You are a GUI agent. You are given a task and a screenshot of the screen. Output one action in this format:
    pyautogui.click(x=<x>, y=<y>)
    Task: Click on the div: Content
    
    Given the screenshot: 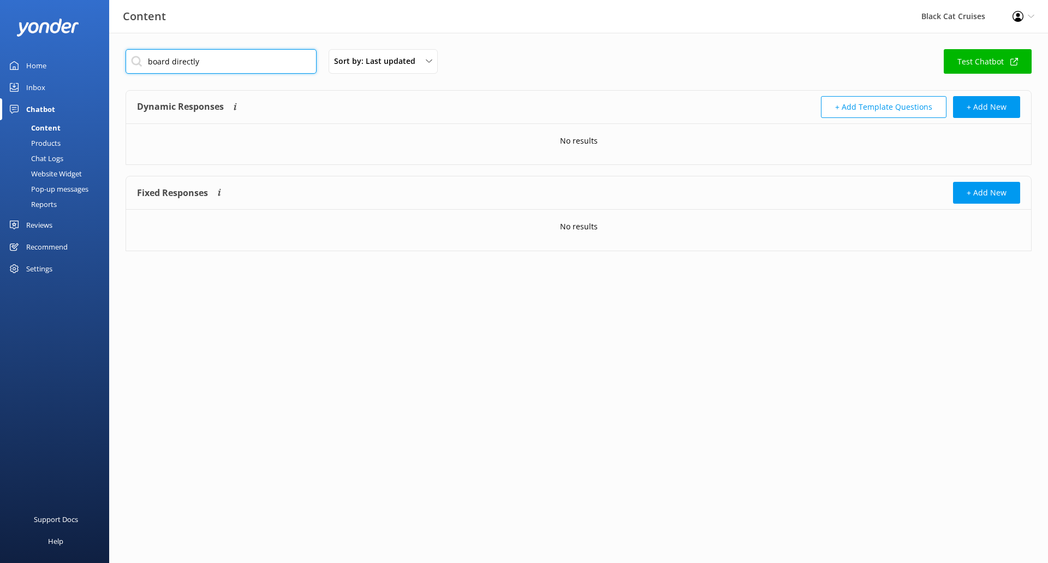 What is the action you would take?
    pyautogui.click(x=33, y=128)
    